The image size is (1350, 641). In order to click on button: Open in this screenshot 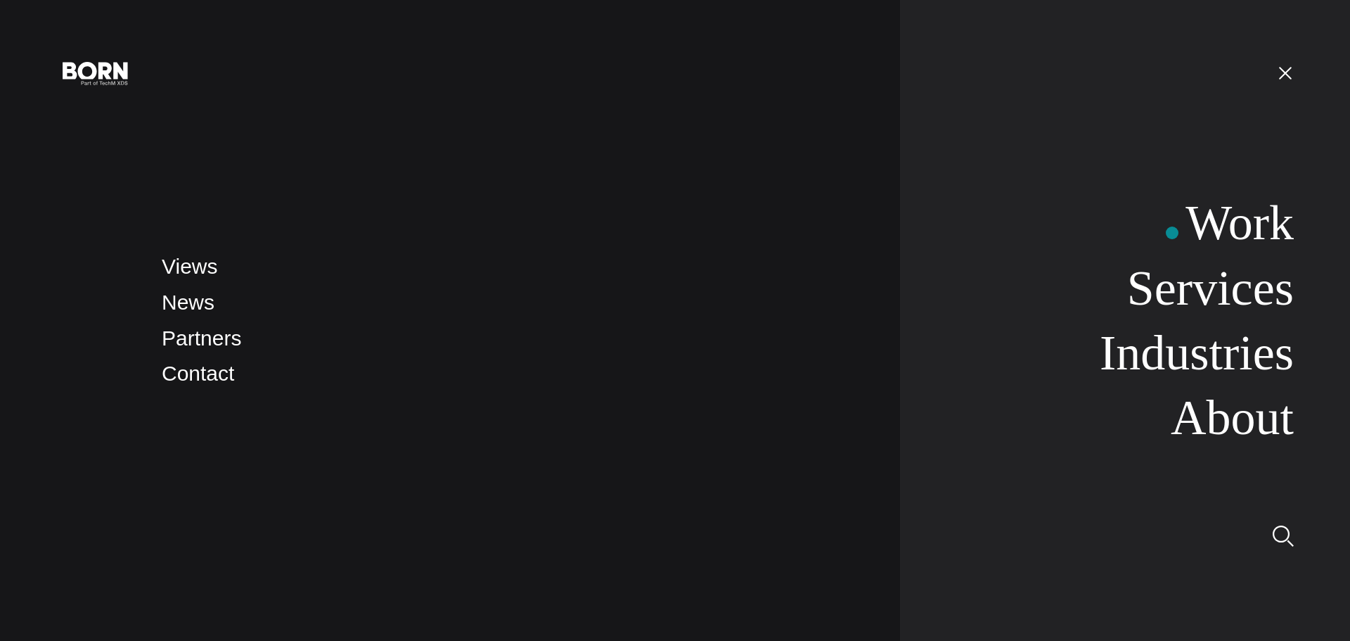, I will do `click(1286, 72)`.